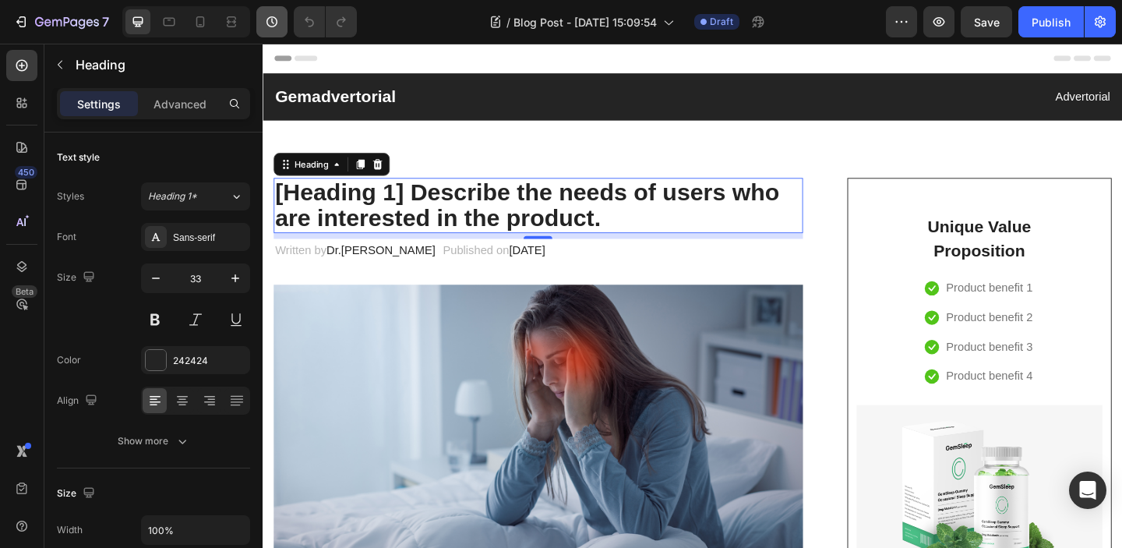 This screenshot has height=548, width=1122. Describe the element at coordinates (790, 330) in the screenshot. I see `p: Product benefit 3` at that location.